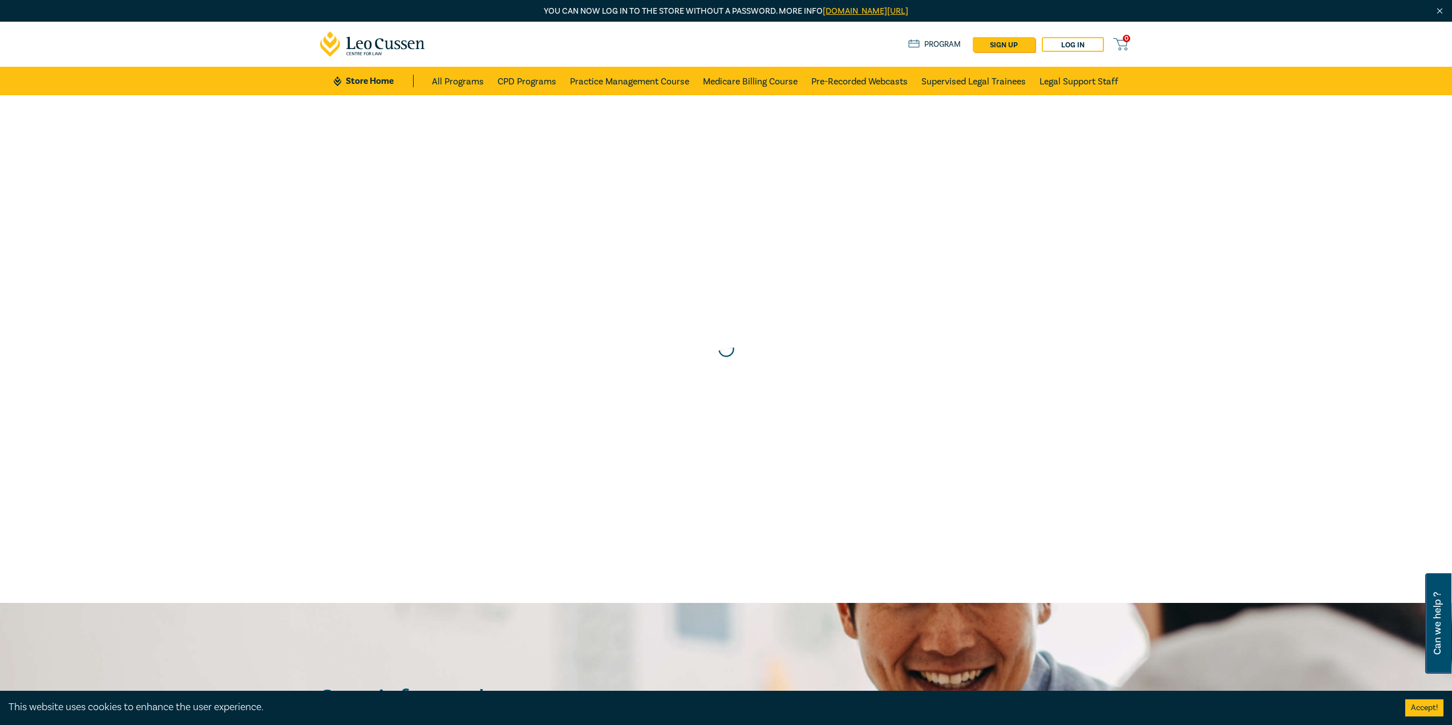 This screenshot has height=725, width=1452. Describe the element at coordinates (1438, 624) in the screenshot. I see `span: Can we help ?` at that location.